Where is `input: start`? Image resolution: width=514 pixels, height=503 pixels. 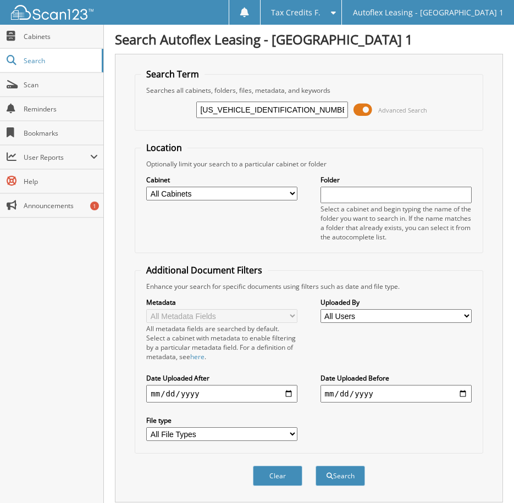 input: start is located at coordinates (221, 394).